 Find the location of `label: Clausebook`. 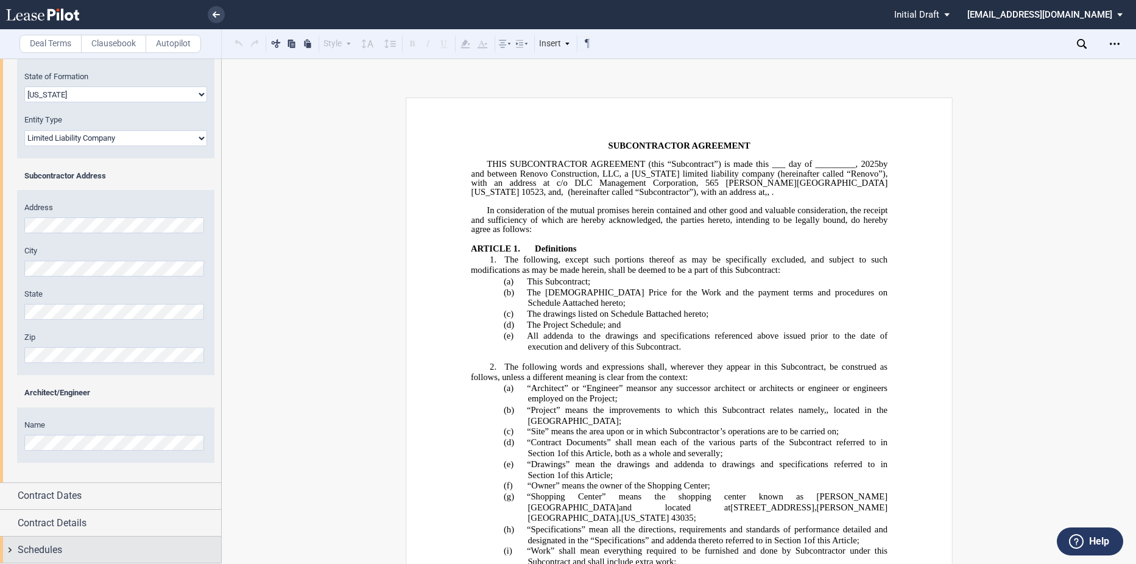

label: Clausebook is located at coordinates (113, 44).